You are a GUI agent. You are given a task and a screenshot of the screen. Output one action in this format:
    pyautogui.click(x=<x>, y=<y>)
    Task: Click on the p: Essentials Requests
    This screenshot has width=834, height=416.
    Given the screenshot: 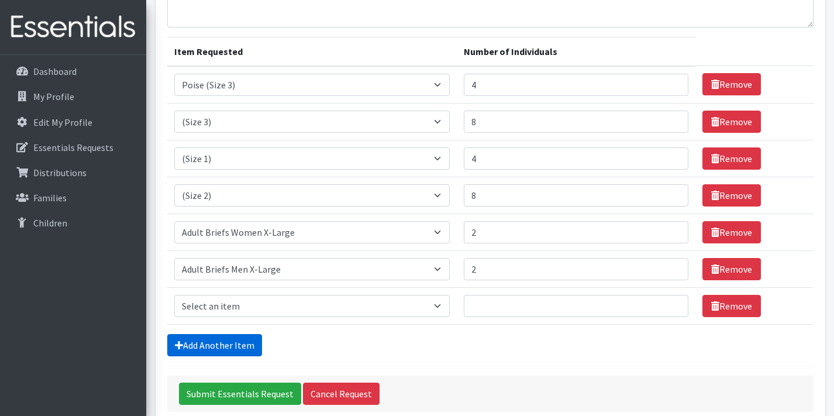 What is the action you would take?
    pyautogui.click(x=73, y=147)
    